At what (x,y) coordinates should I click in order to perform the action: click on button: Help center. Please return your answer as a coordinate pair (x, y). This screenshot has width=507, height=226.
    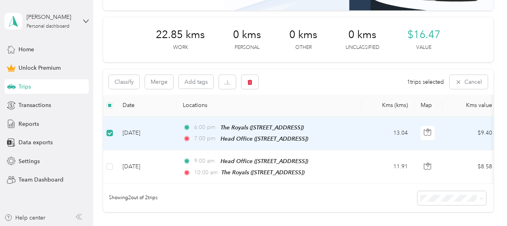
    Looking at the image, I should click on (25, 218).